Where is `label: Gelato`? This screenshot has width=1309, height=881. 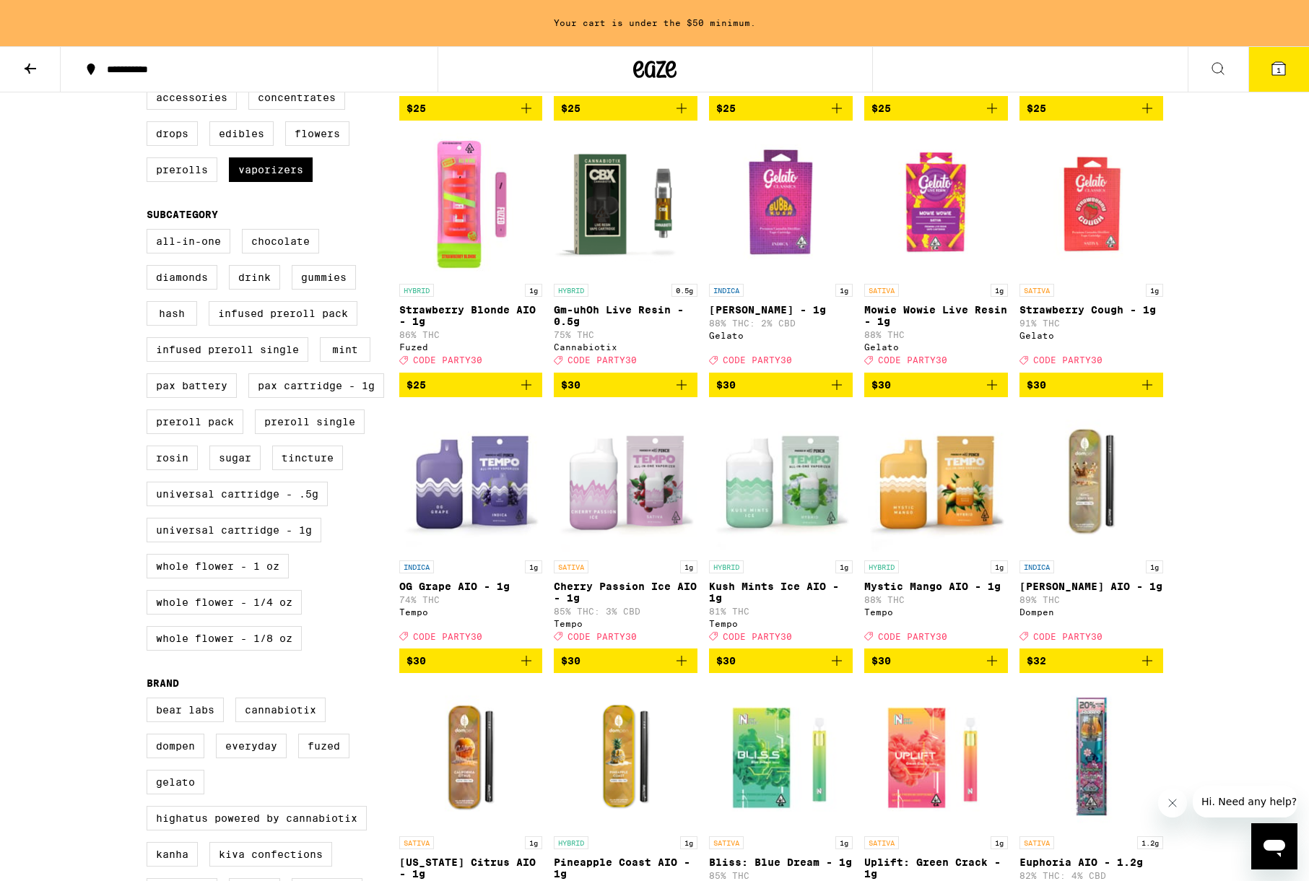
label: Gelato is located at coordinates (175, 782).